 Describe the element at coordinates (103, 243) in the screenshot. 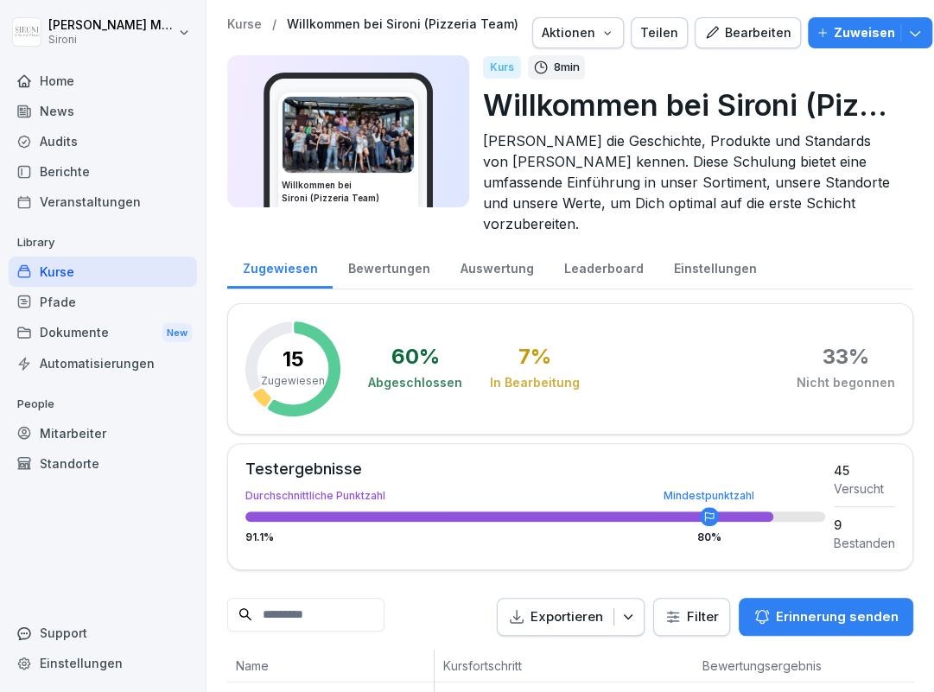

I see `p: Library` at that location.